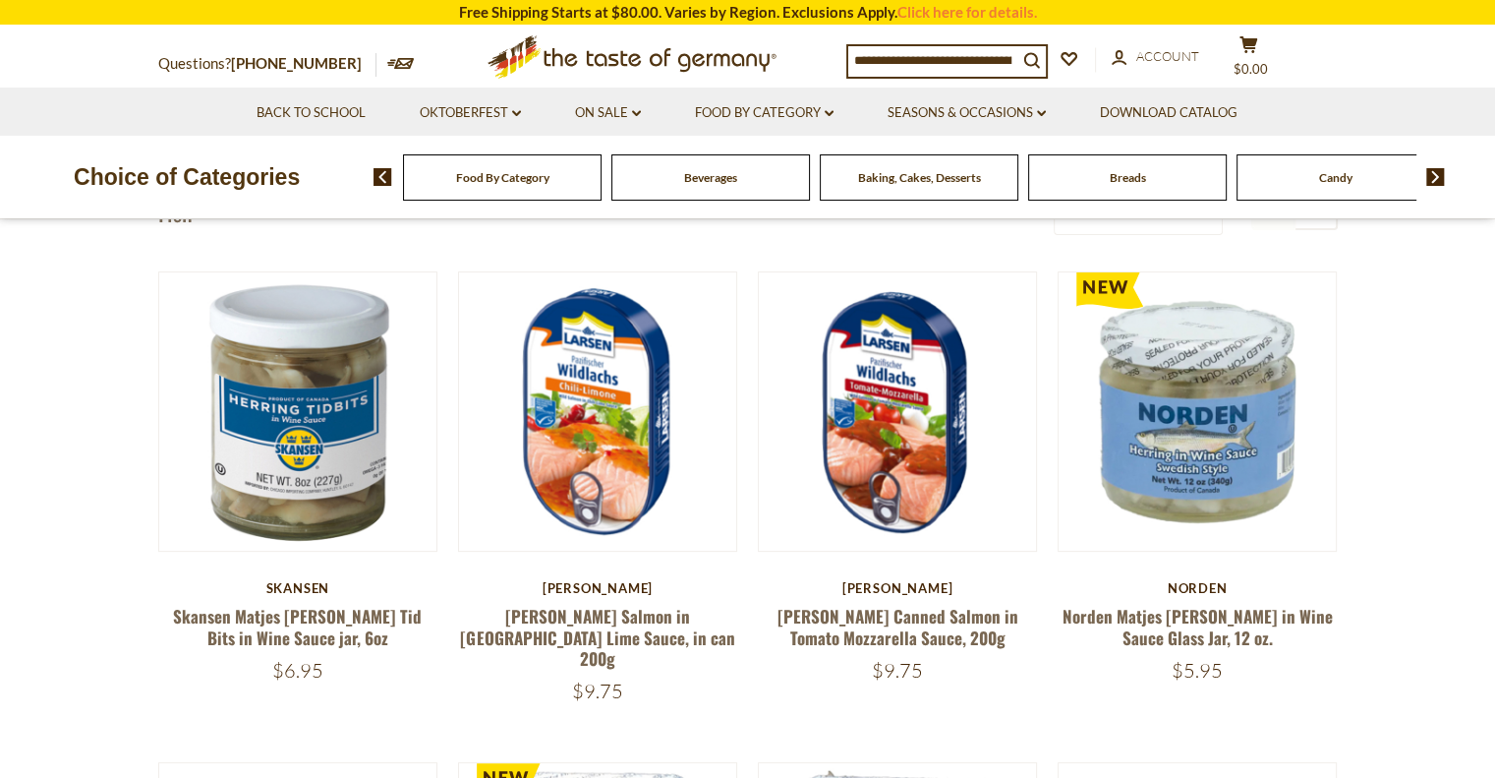  What do you see at coordinates (898, 411) in the screenshot?
I see `img: Larsen Canned Salmon in Tomato Mozzarella Sauce, 200g` at bounding box center [898, 411].